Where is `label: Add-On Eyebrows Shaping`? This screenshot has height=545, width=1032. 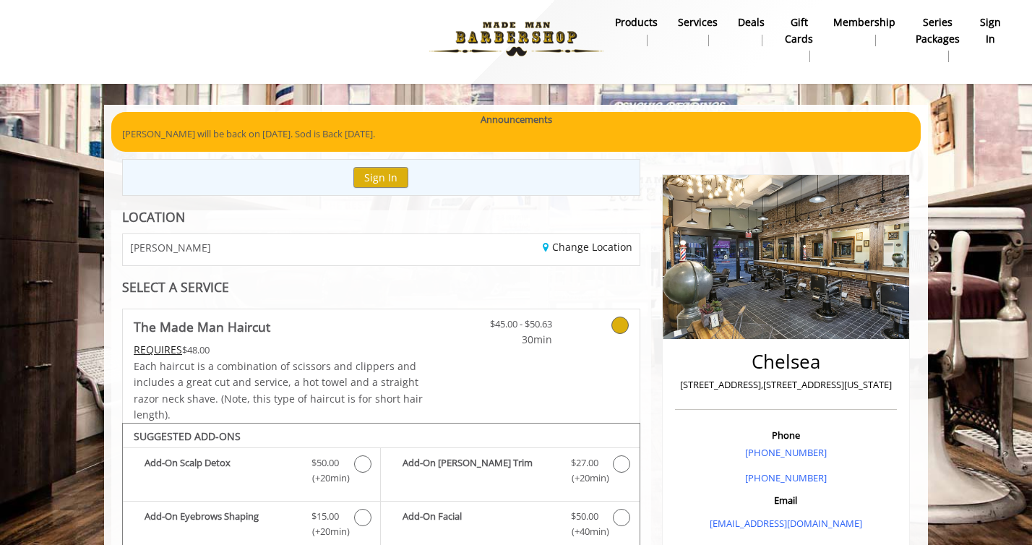
label: Add-On Eyebrows Shaping is located at coordinates (251, 525).